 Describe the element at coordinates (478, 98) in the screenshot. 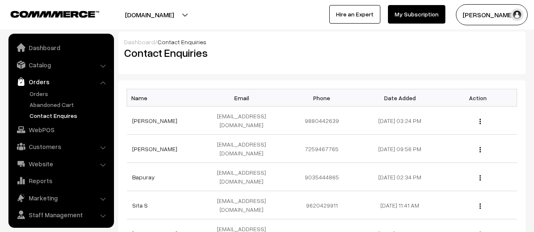

I see `th: Action` at that location.